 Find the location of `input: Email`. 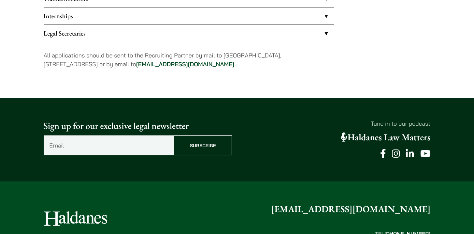

input: Email is located at coordinates (109, 145).